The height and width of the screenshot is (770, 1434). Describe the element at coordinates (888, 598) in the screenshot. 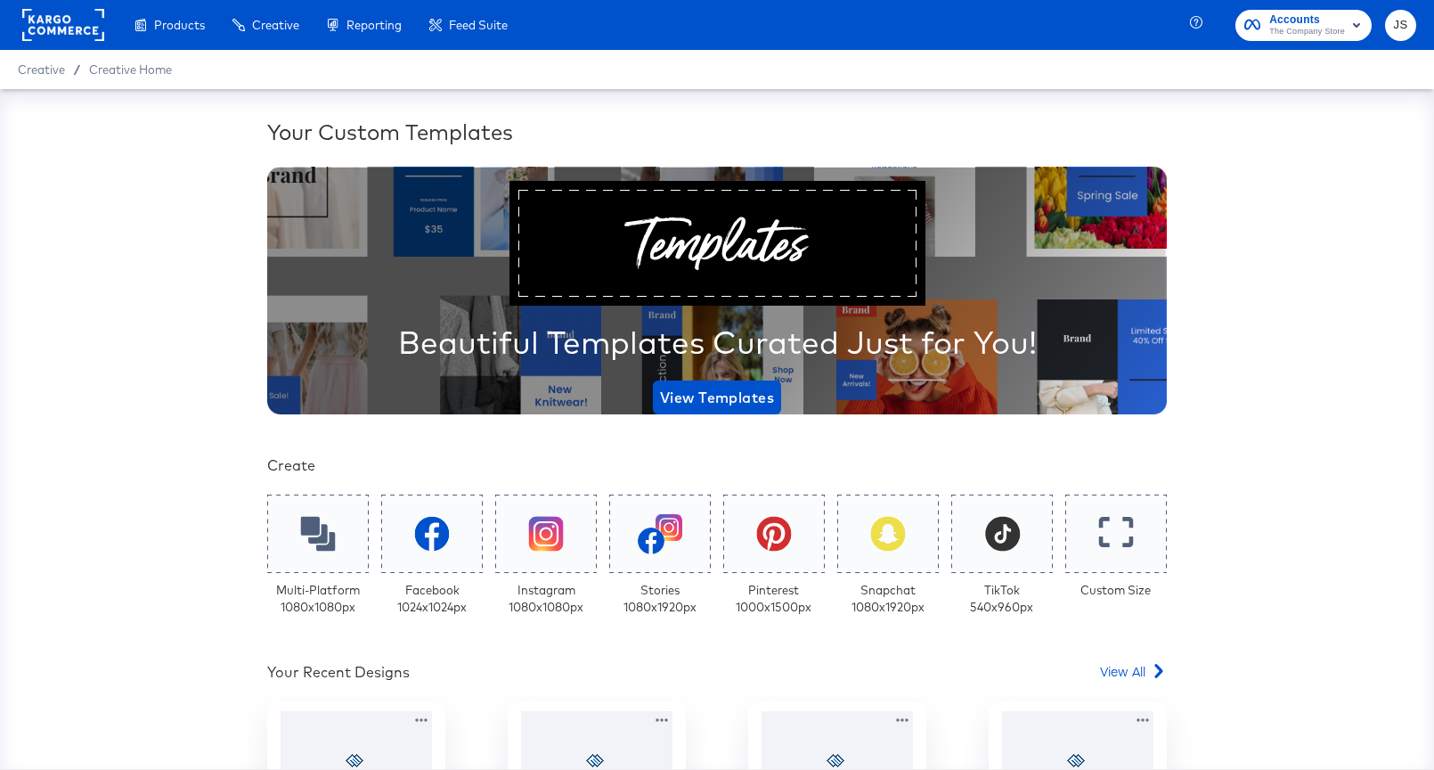

I see `div: Snapchat 1080 x 1920 px` at that location.